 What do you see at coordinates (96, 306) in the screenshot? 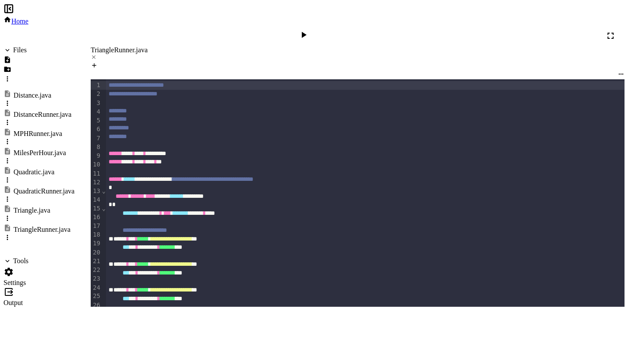
I see `div: 26` at bounding box center [96, 306].